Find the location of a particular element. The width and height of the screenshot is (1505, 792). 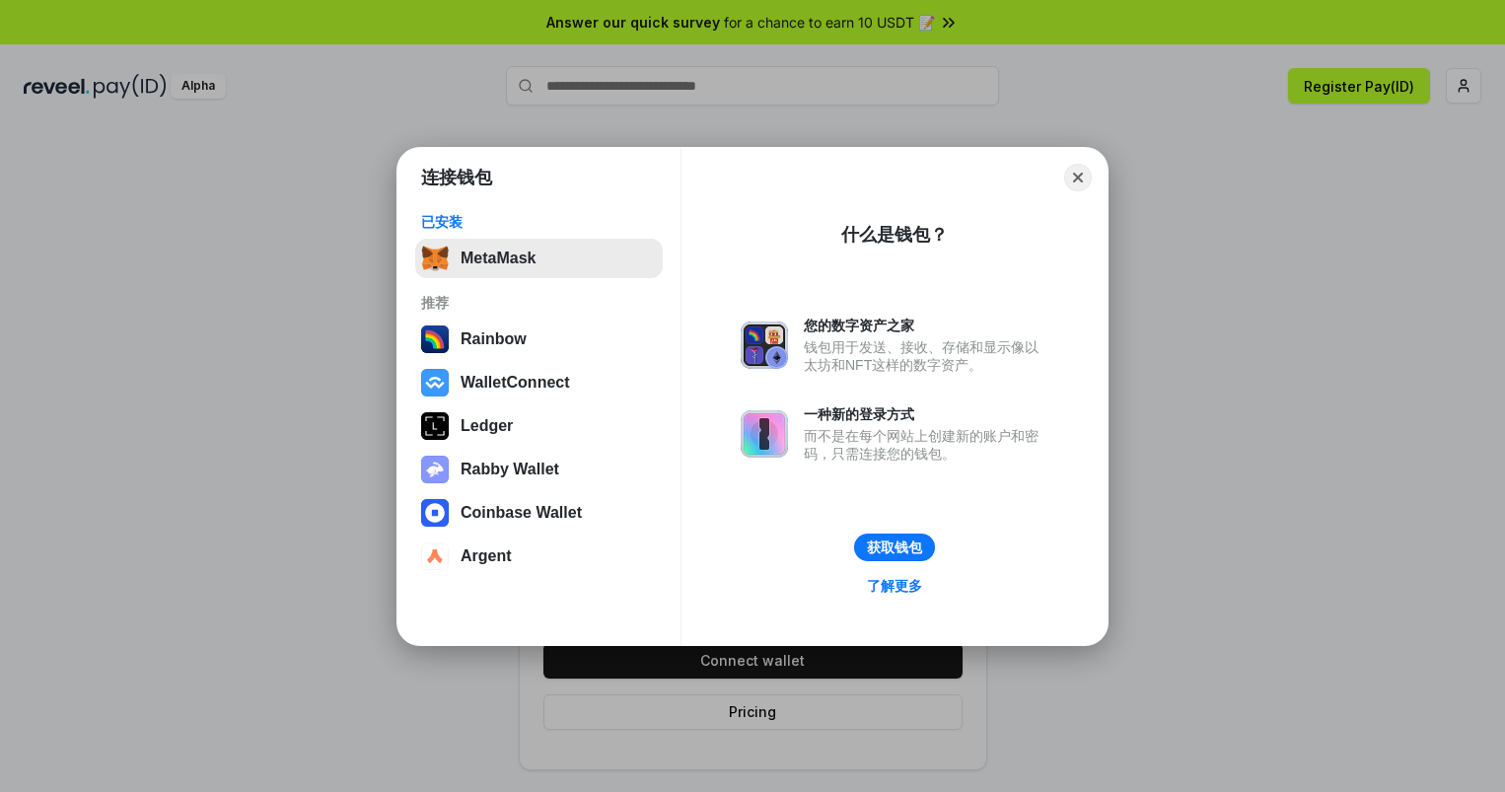

div: Ledger is located at coordinates (486, 426).